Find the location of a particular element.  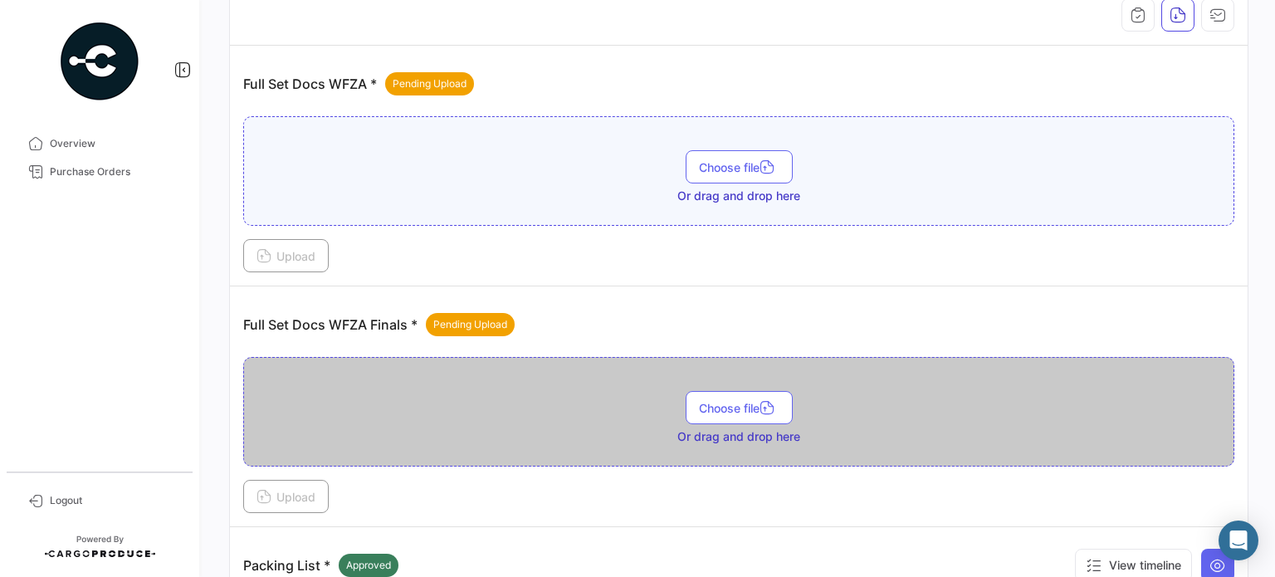

p: Full Set Docs WFZA Finals * is located at coordinates (378, 324).